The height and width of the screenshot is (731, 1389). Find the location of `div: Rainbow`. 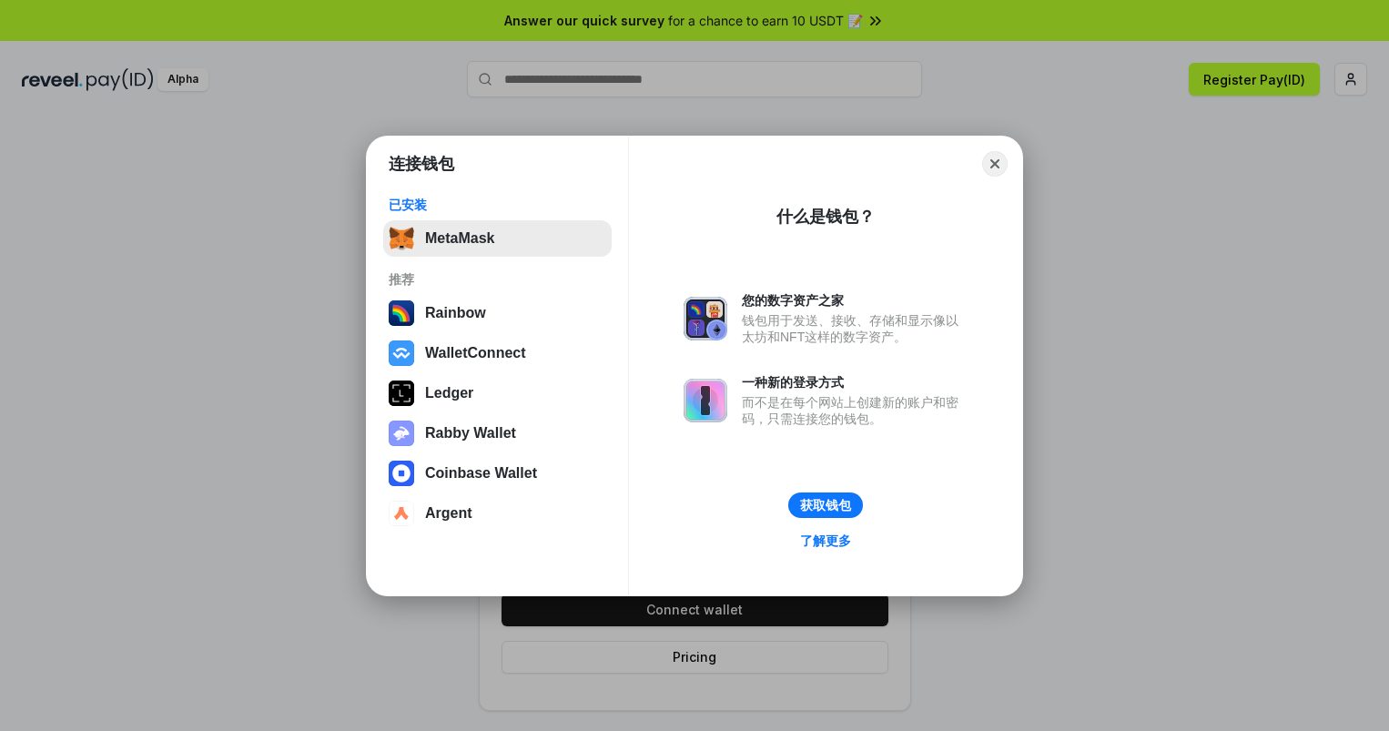

div: Rainbow is located at coordinates (455, 313).